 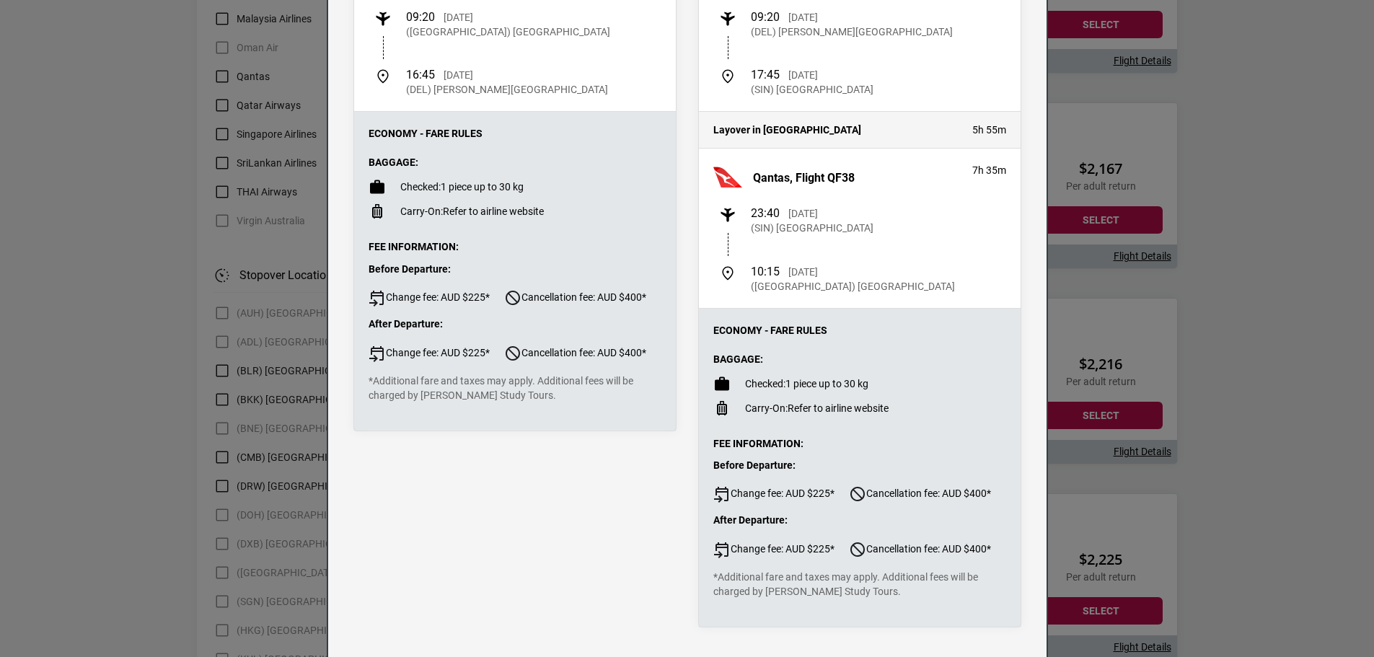 What do you see at coordinates (989, 130) in the screenshot?
I see `p: 5h 55m` at bounding box center [989, 130].